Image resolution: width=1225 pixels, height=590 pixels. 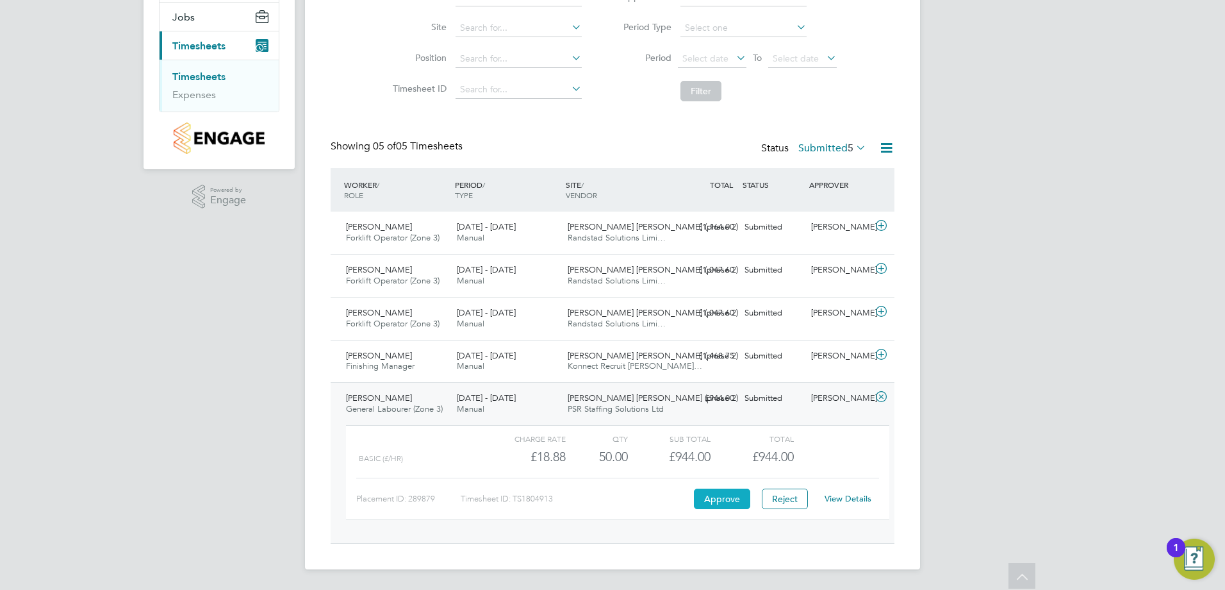 I want to click on div: £18.88, so click(x=524, y=456).